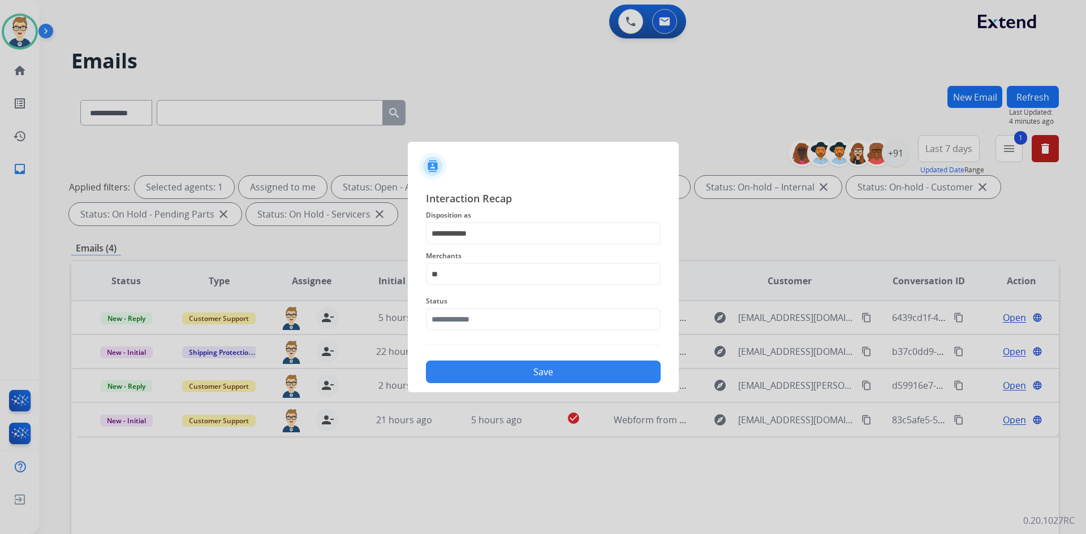 The height and width of the screenshot is (534, 1086). Describe the element at coordinates (543, 215) in the screenshot. I see `span: Disposition as` at that location.